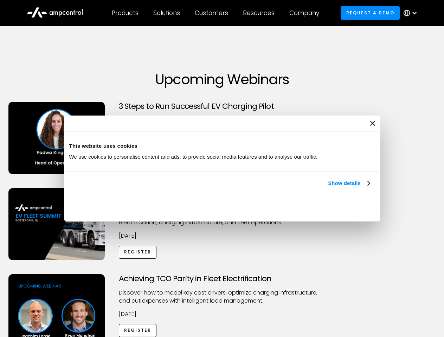  Describe the element at coordinates (222, 297) in the screenshot. I see `p: Discover how to model key cost drivers, optimize charging infrastructure, and cut expenses with i...` at that location.